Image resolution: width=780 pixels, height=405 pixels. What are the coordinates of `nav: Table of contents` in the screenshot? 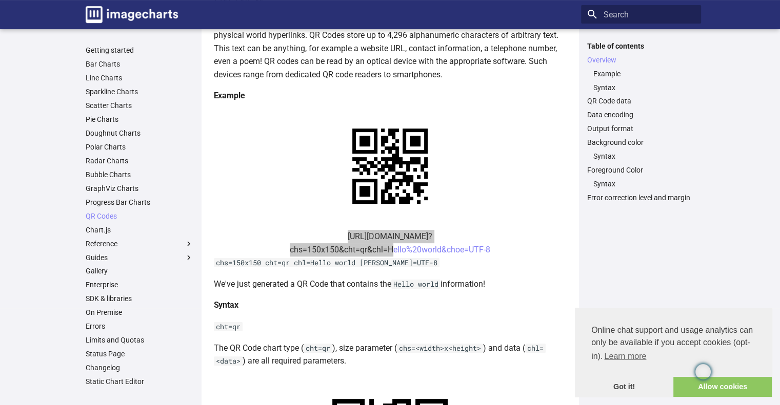 It's located at (641, 122).